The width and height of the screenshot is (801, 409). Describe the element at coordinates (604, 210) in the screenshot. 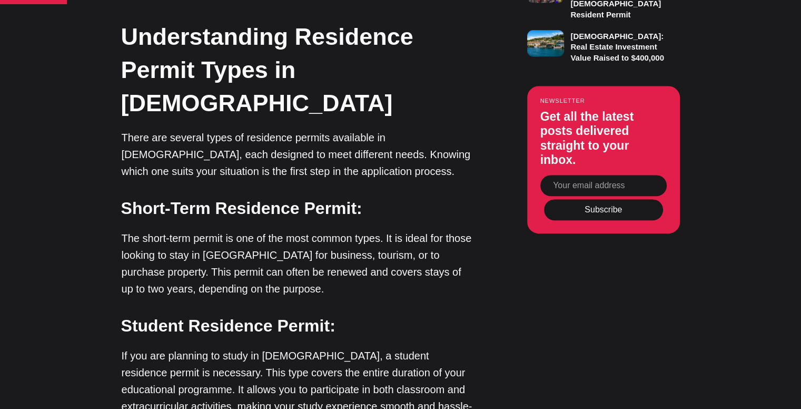

I see `button: Subscribe` at that location.